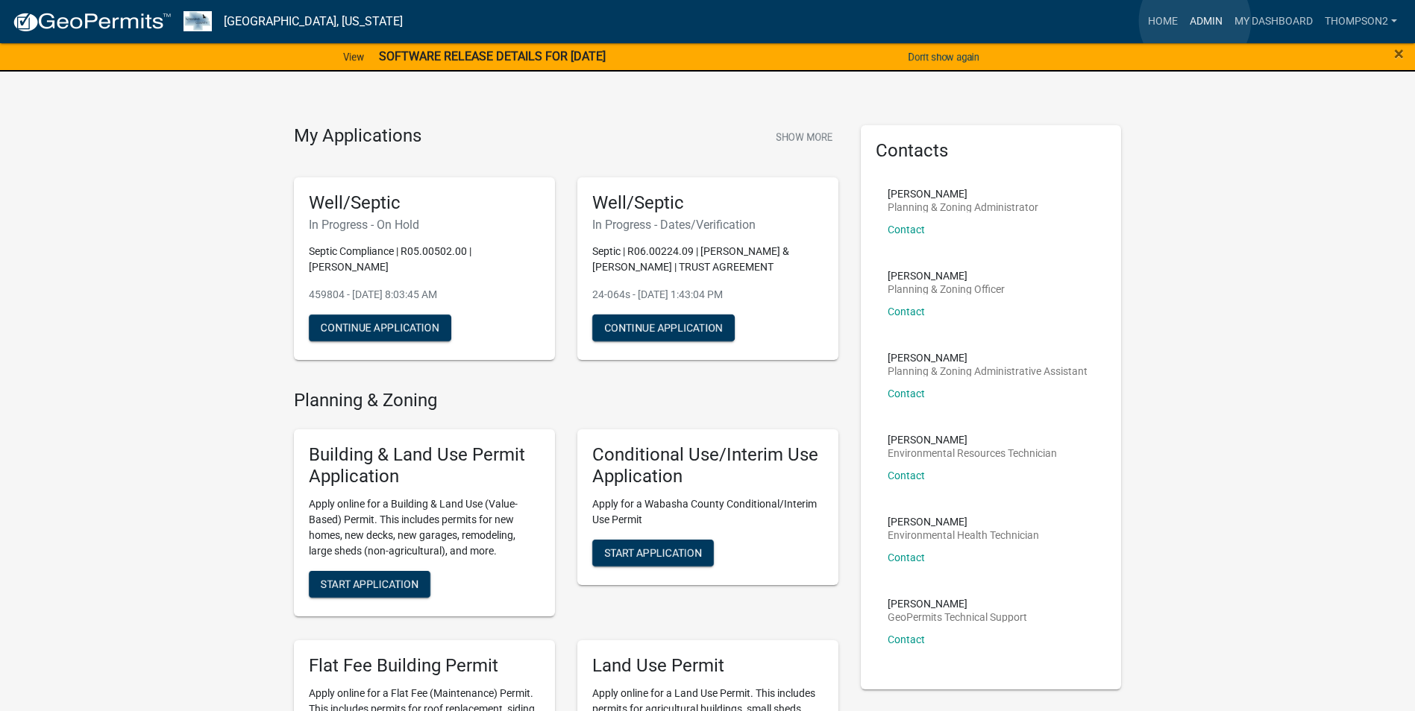 The height and width of the screenshot is (711, 1415). Describe the element at coordinates (1206, 22) in the screenshot. I see `a: Admin` at that location.